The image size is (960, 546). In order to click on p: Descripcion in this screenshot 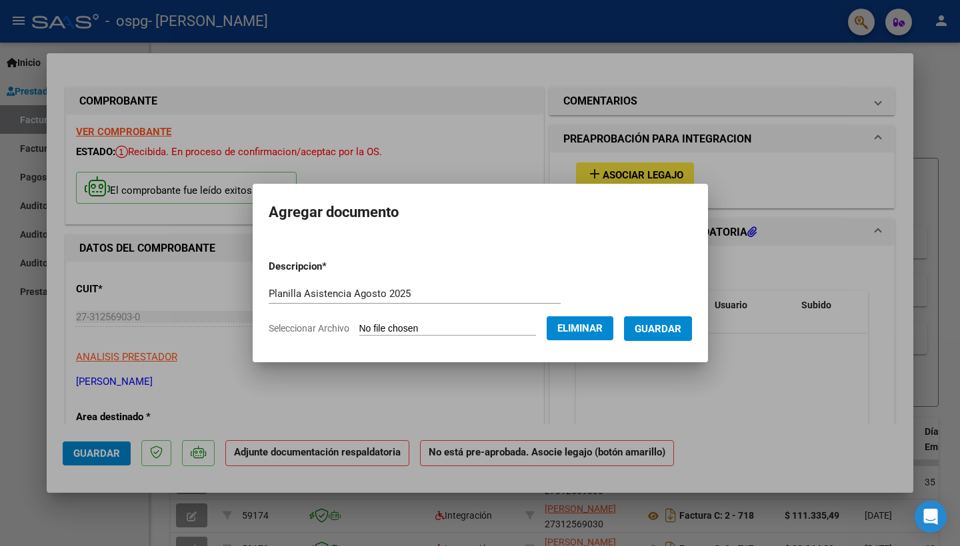, I will do `click(332, 267)`.